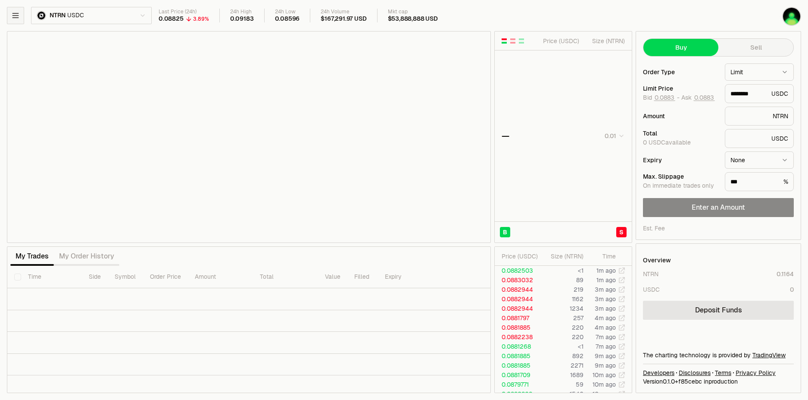 This screenshot has height=400, width=808. Describe the element at coordinates (695, 372) in the screenshot. I see `a: Disclosures` at that location.